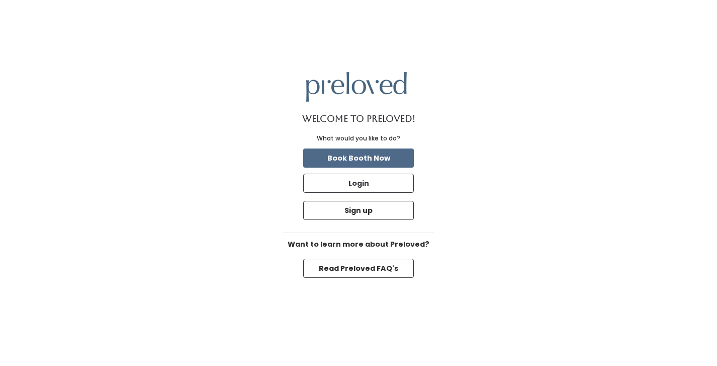 This screenshot has width=717, height=366. I want to click on div: What would you like to do?, so click(359, 138).